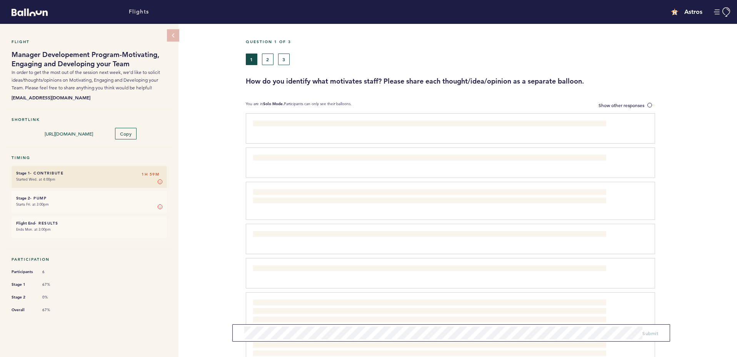 This screenshot has height=357, width=737. What do you see at coordinates (422, 269) in the screenshot?
I see `span: Taking notice of how they spend their "down time" while working, basically what projects are they...` at bounding box center [422, 269].